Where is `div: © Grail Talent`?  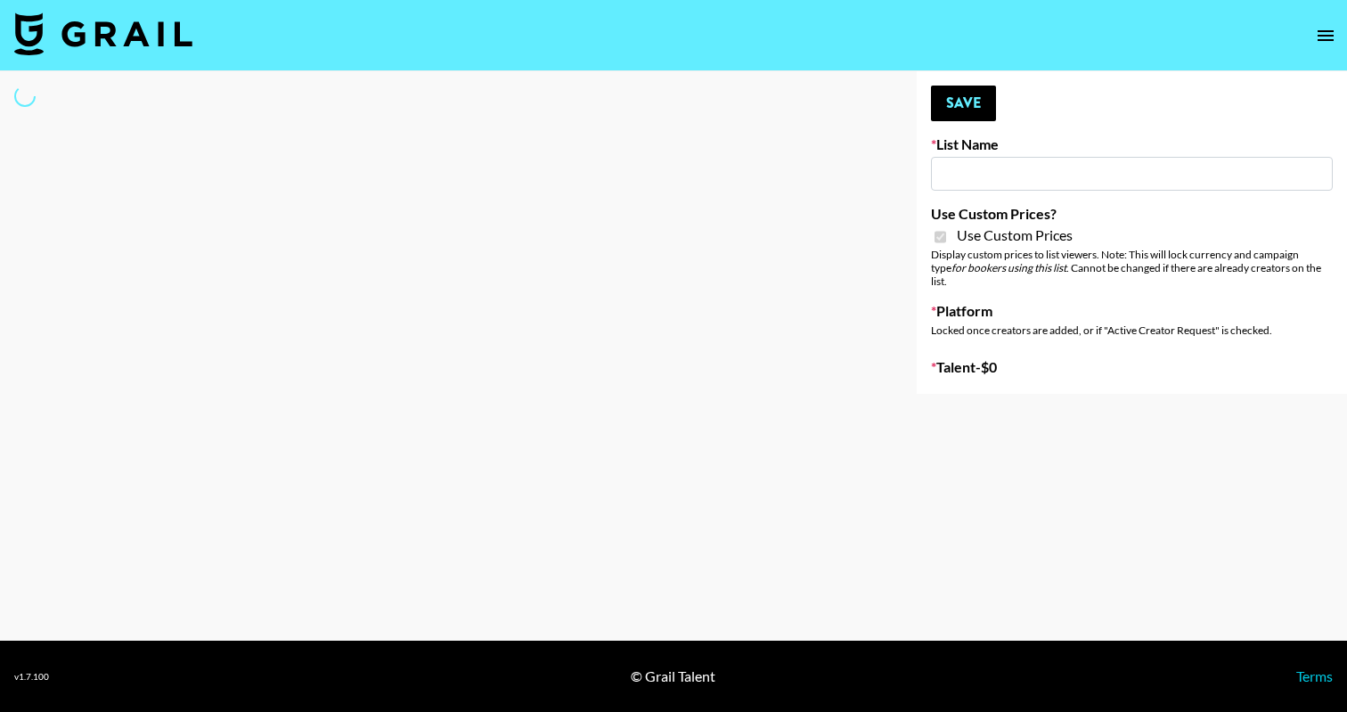 div: © Grail Talent is located at coordinates (673, 676).